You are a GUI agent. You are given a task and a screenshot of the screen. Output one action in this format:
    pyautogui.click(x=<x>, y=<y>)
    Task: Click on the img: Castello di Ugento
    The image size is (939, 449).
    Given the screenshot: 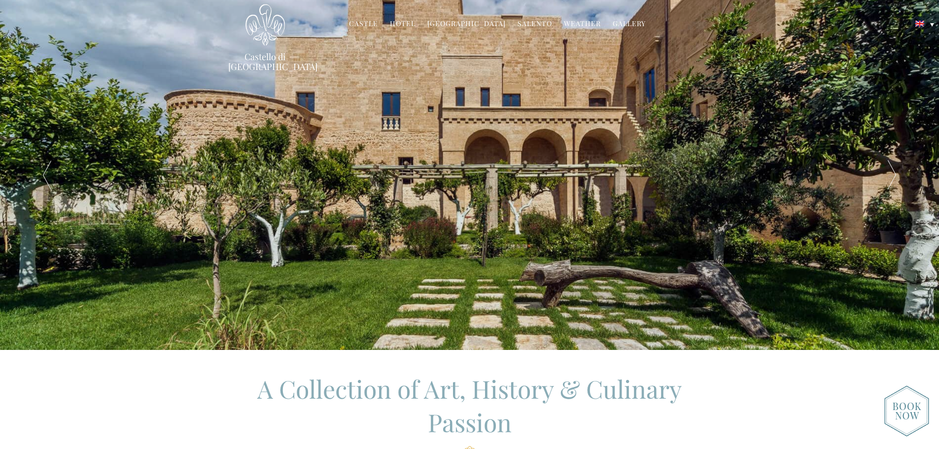 What is the action you would take?
    pyautogui.click(x=265, y=25)
    